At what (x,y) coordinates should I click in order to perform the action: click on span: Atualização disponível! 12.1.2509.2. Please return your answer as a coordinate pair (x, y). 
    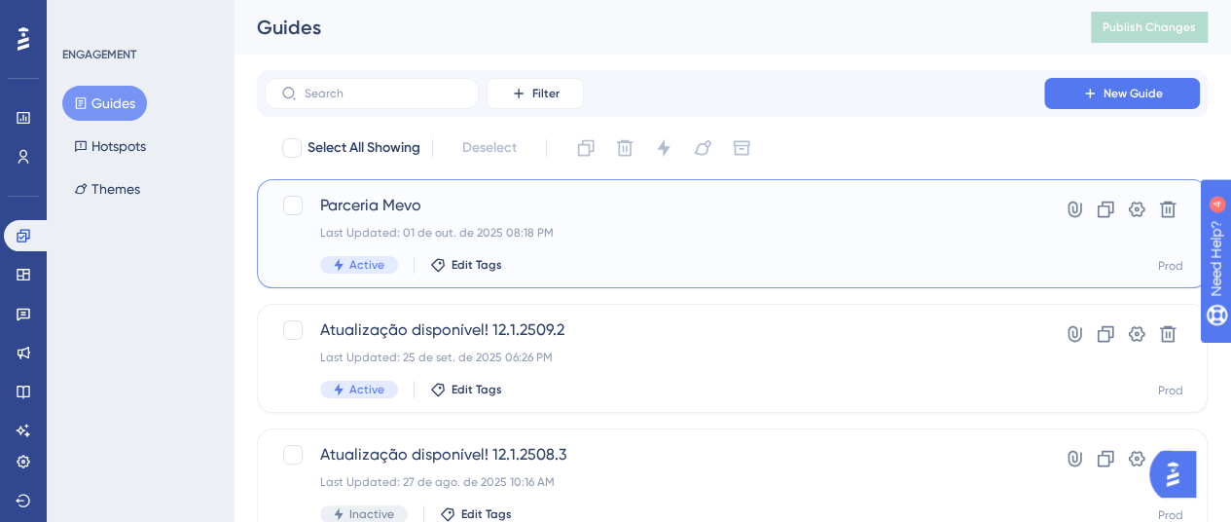
    Looking at the image, I should click on (654, 330).